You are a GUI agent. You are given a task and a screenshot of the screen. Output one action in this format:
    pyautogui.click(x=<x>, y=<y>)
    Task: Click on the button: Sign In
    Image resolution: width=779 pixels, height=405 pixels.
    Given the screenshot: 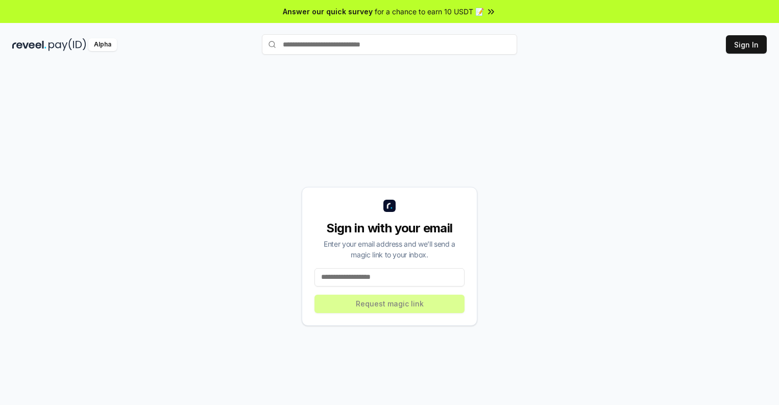 What is the action you would take?
    pyautogui.click(x=746, y=44)
    